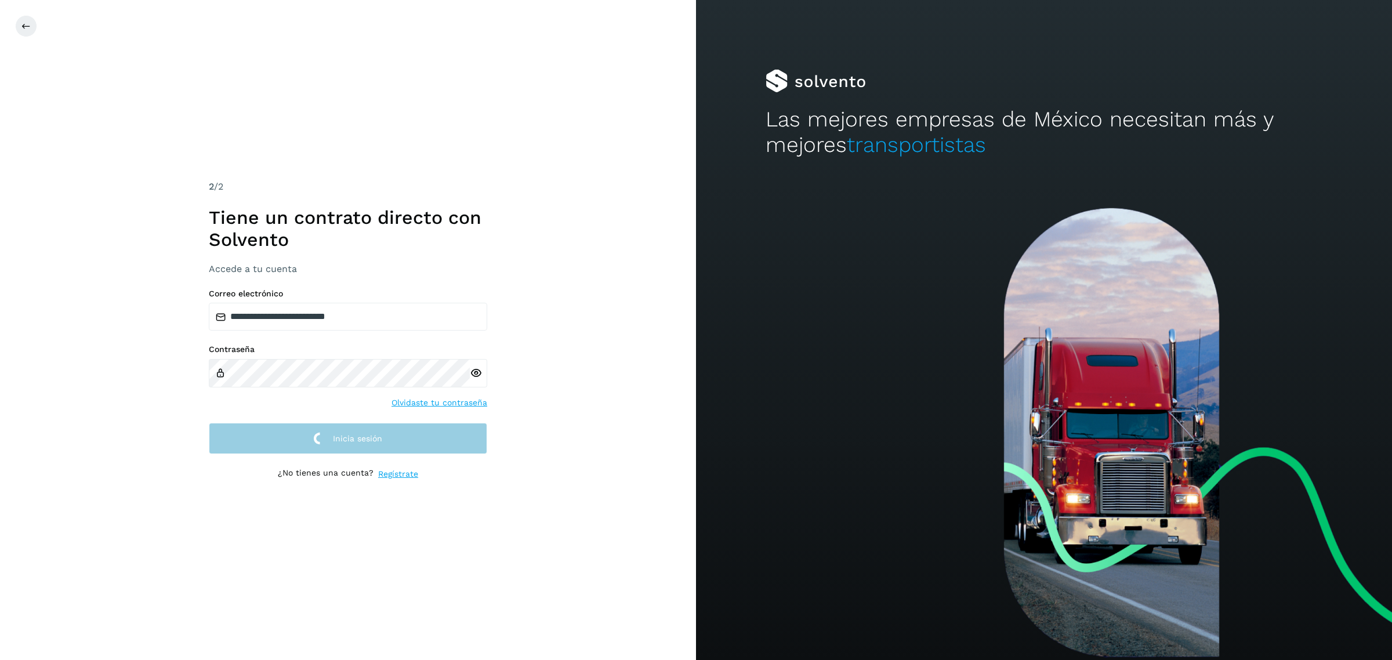 Image resolution: width=1392 pixels, height=660 pixels. Describe the element at coordinates (325, 474) in the screenshot. I see `p: ¿No tienes una cuenta?` at that location.